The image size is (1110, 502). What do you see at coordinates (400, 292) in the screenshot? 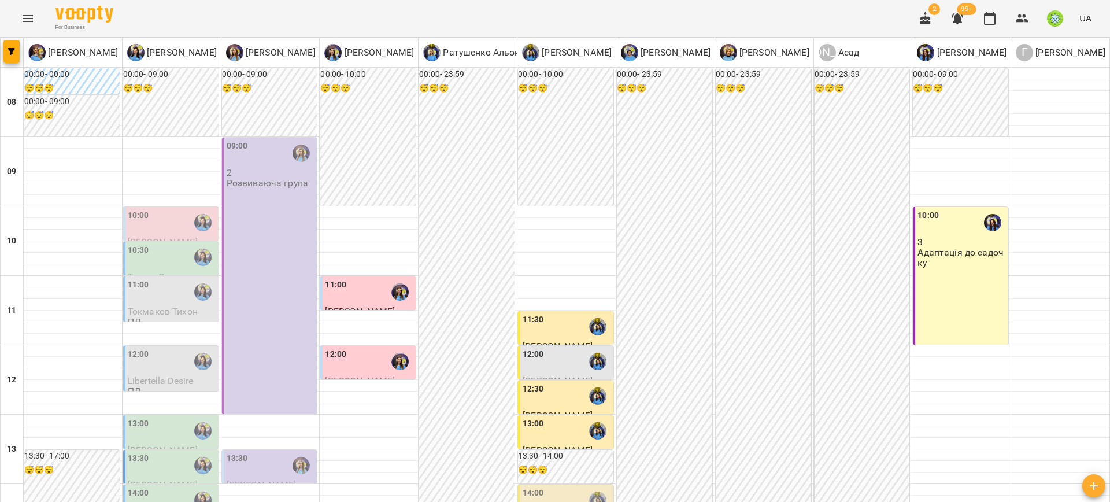
I see `img: Ігнатенко Оксана` at bounding box center [400, 292].